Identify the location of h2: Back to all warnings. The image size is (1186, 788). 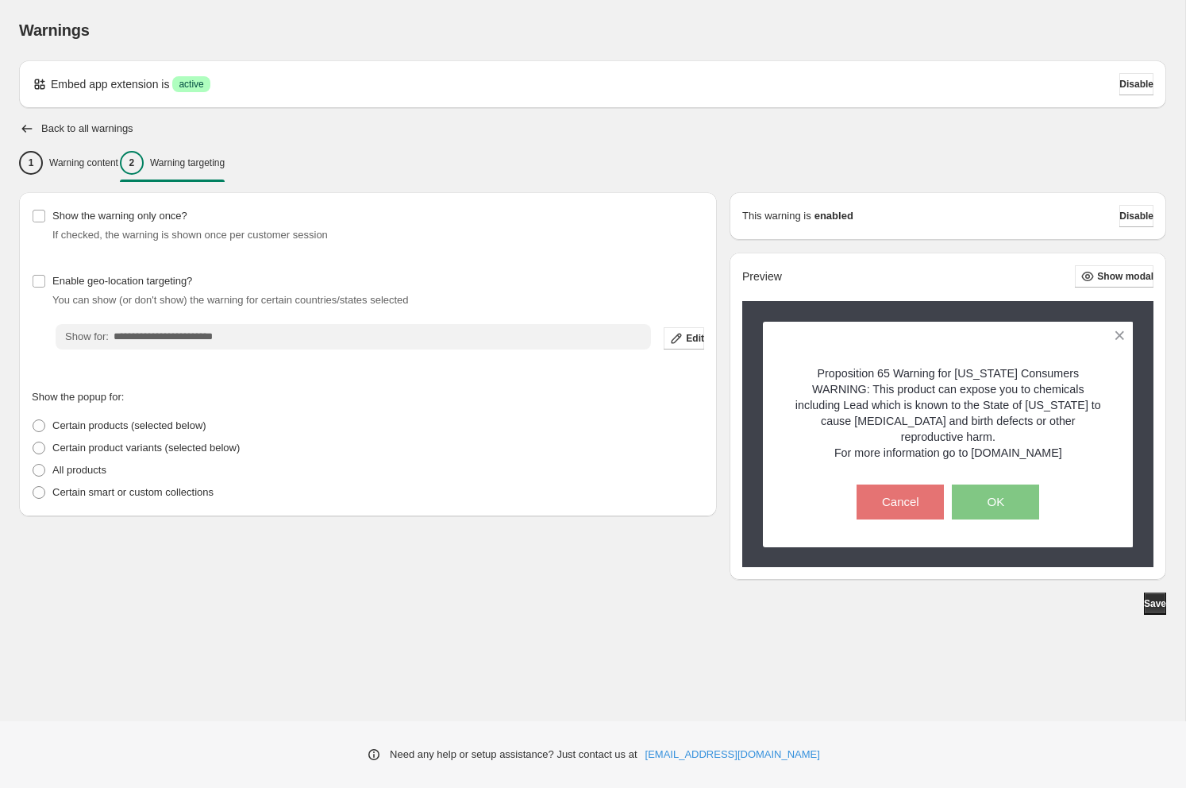
(87, 129).